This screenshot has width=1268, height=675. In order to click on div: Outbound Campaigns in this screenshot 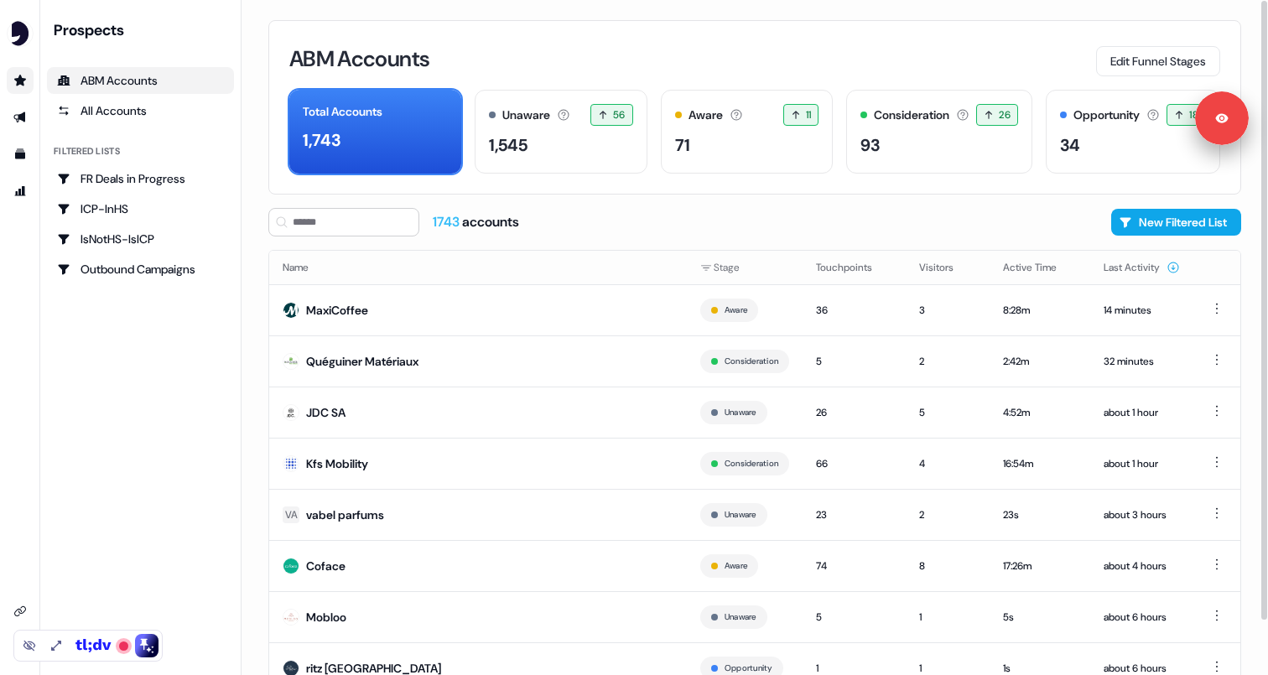, I will do `click(140, 269)`.